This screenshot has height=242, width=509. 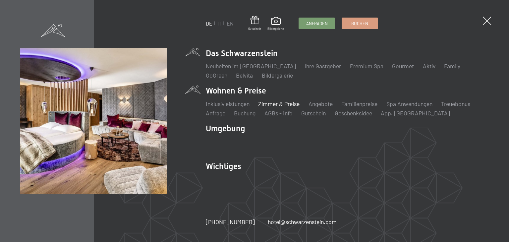 I want to click on a: Ihre Gastgeber, so click(x=323, y=66).